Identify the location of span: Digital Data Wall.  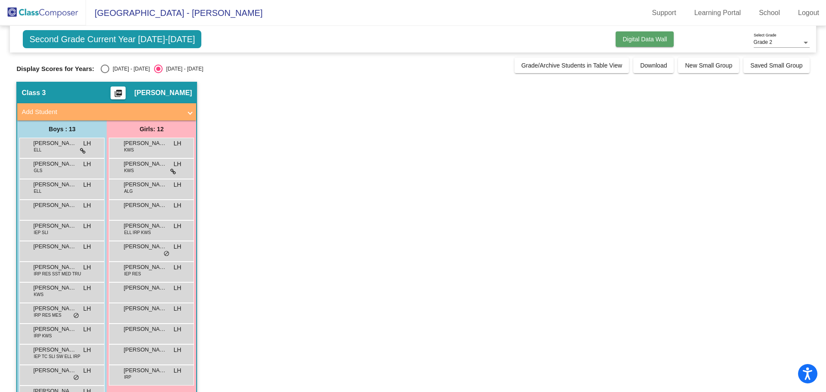
(644, 39).